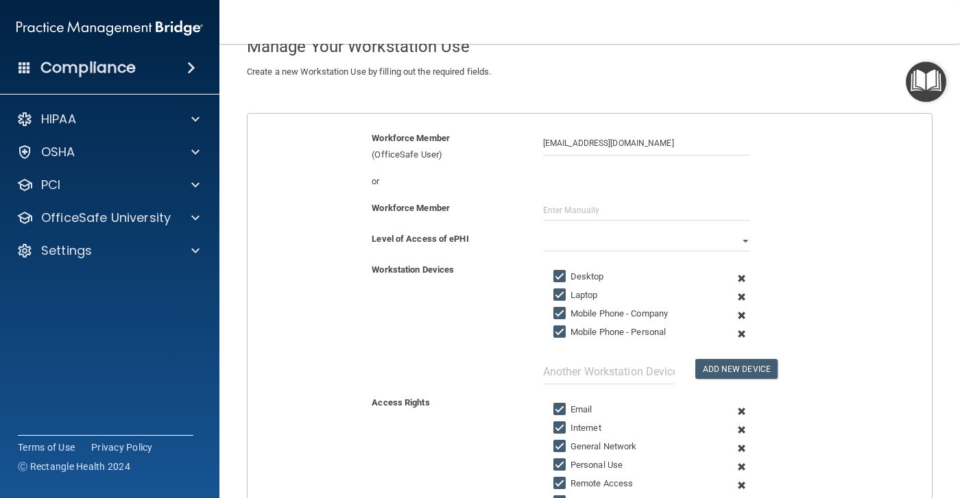 The height and width of the screenshot is (498, 960). What do you see at coordinates (561, 277) in the screenshot?
I see `input: Desktop` at bounding box center [561, 277].